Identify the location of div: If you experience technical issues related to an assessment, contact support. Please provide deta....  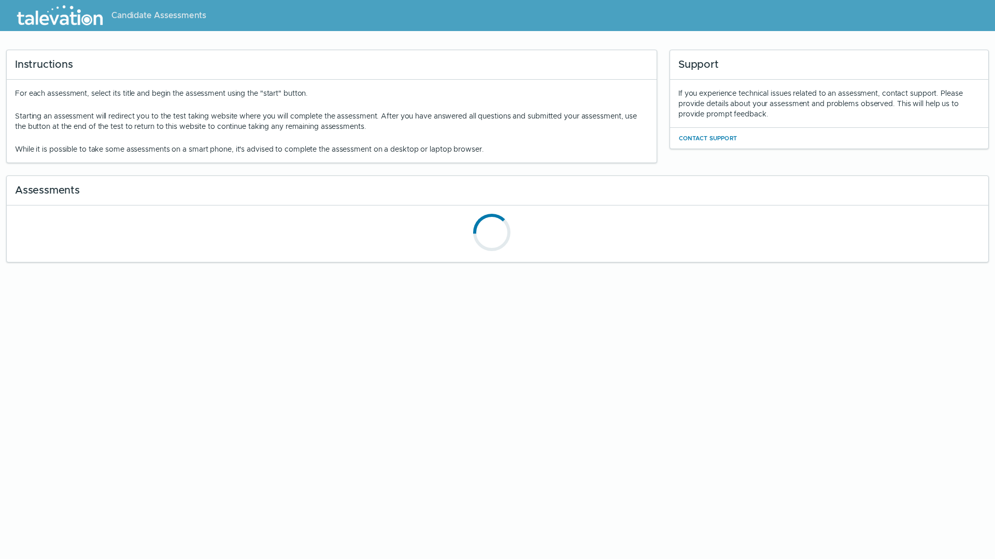
(829, 104).